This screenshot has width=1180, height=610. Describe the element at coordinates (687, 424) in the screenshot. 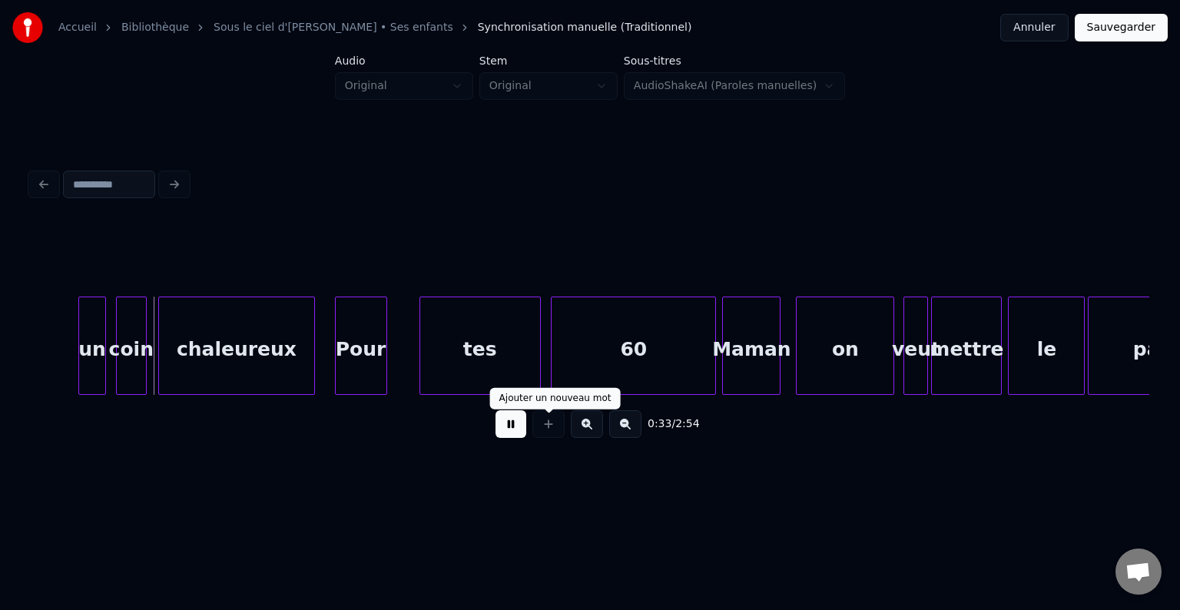

I see `span: 2:54` at that location.